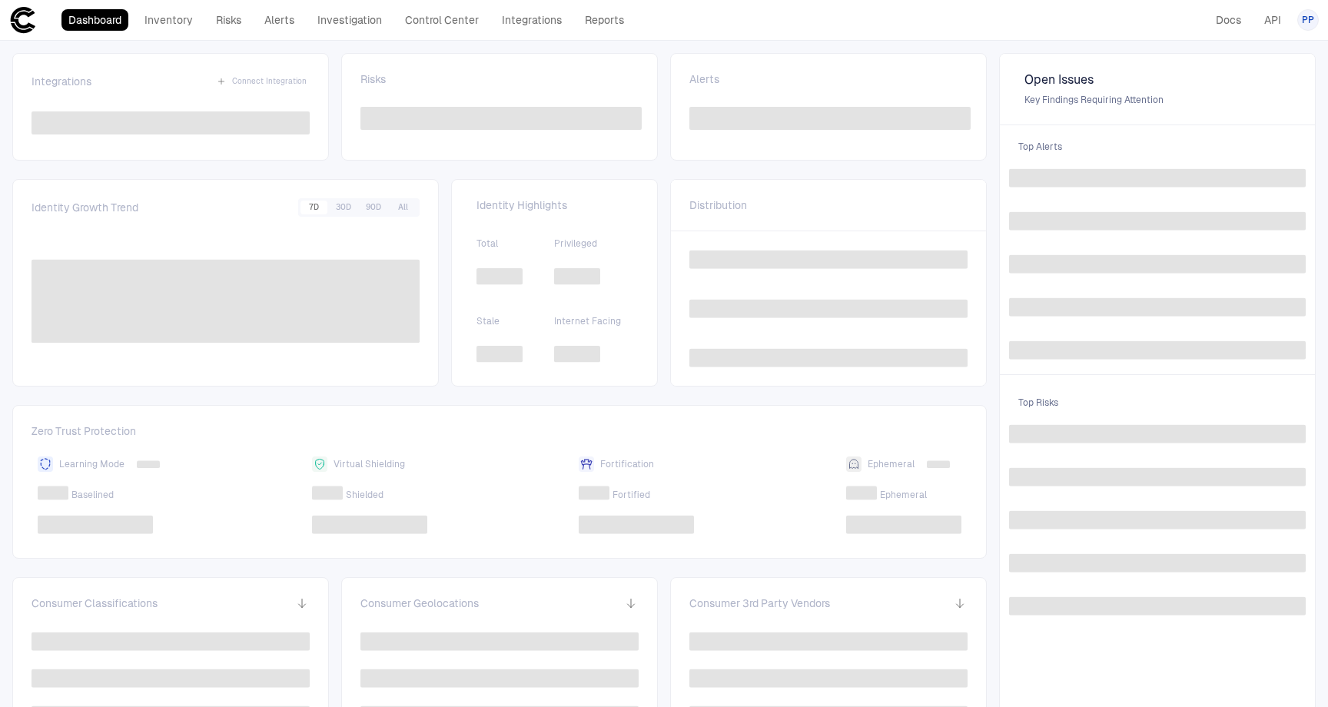 This screenshot has height=707, width=1328. Describe the element at coordinates (85, 208) in the screenshot. I see `span: Identity Growth Trend` at that location.